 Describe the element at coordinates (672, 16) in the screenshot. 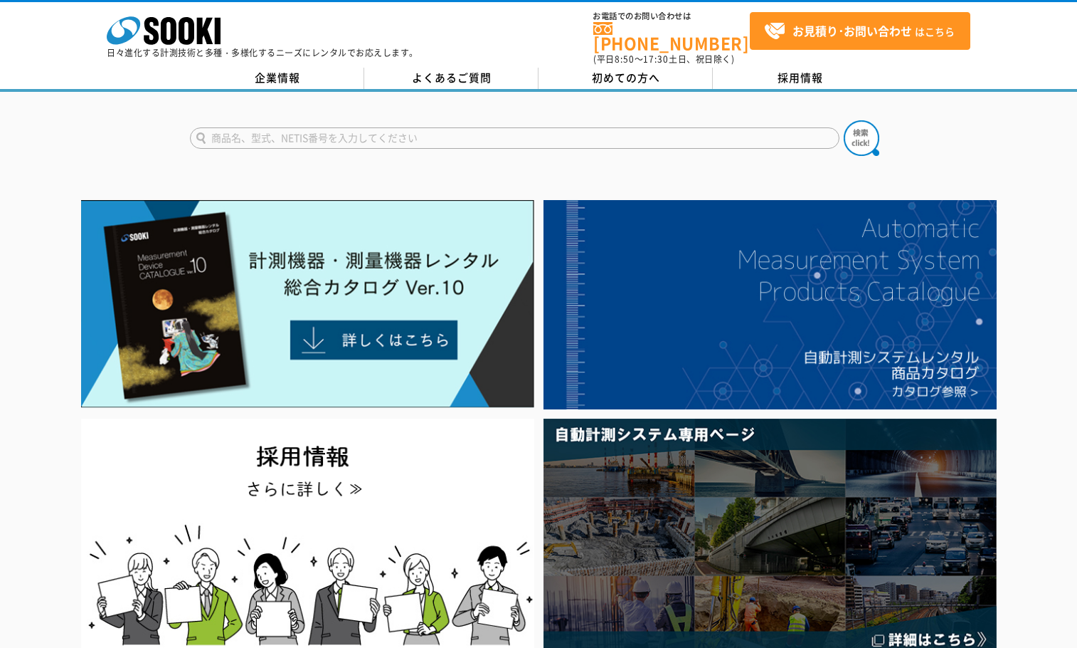

I see `span: お電話でのお問い合わせは` at that location.